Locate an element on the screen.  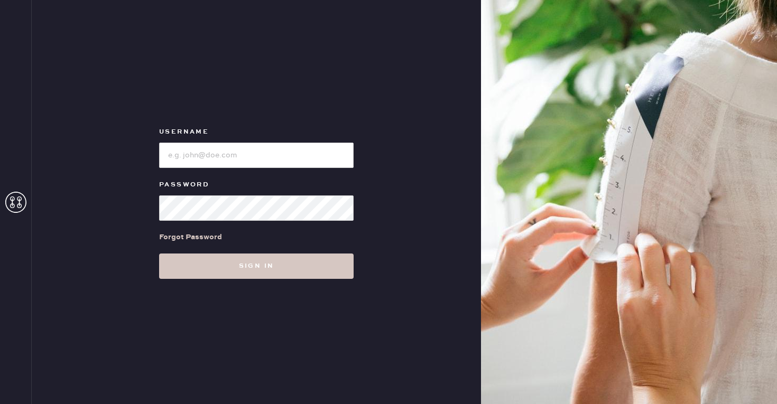
label: Username is located at coordinates (256, 132).